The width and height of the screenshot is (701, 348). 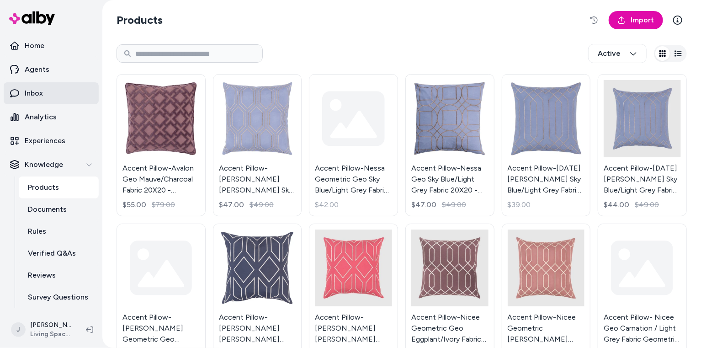 I want to click on p: Agents, so click(x=37, y=69).